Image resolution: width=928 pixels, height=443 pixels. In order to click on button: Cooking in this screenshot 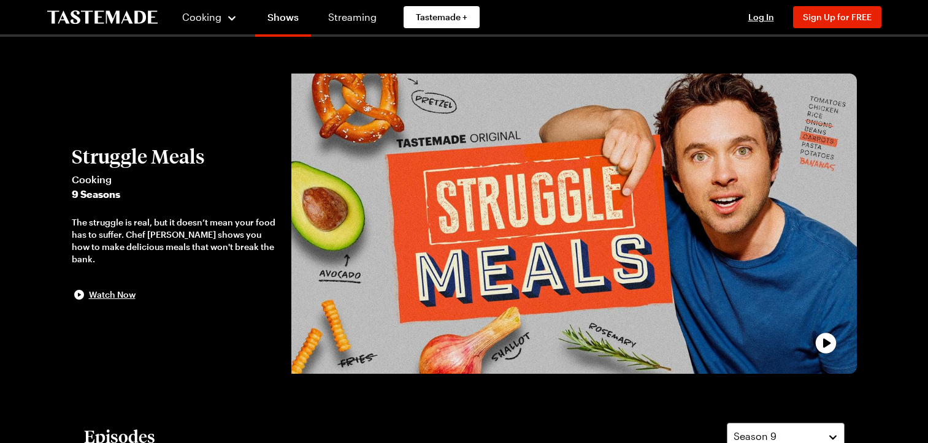, I will do `click(210, 17)`.